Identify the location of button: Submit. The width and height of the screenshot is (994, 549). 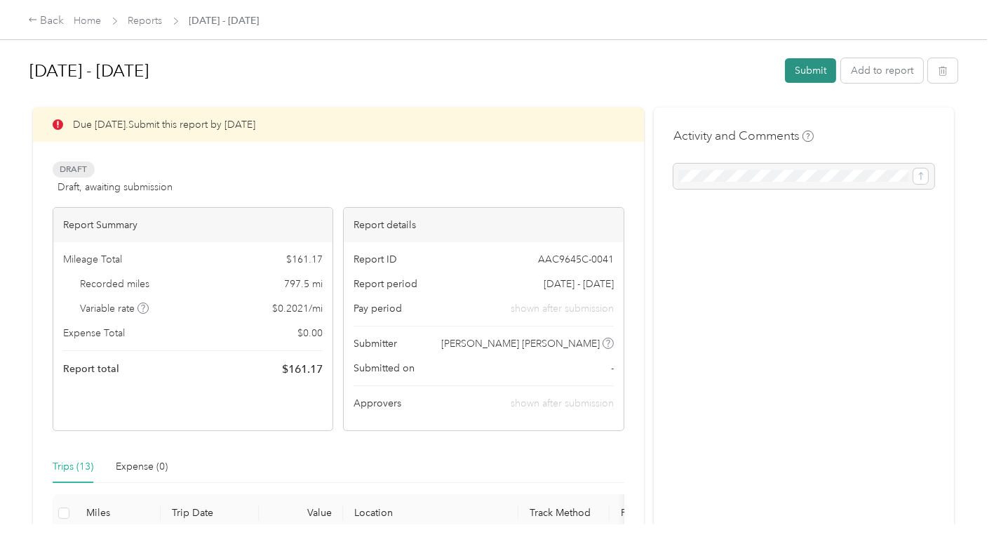
(810, 70).